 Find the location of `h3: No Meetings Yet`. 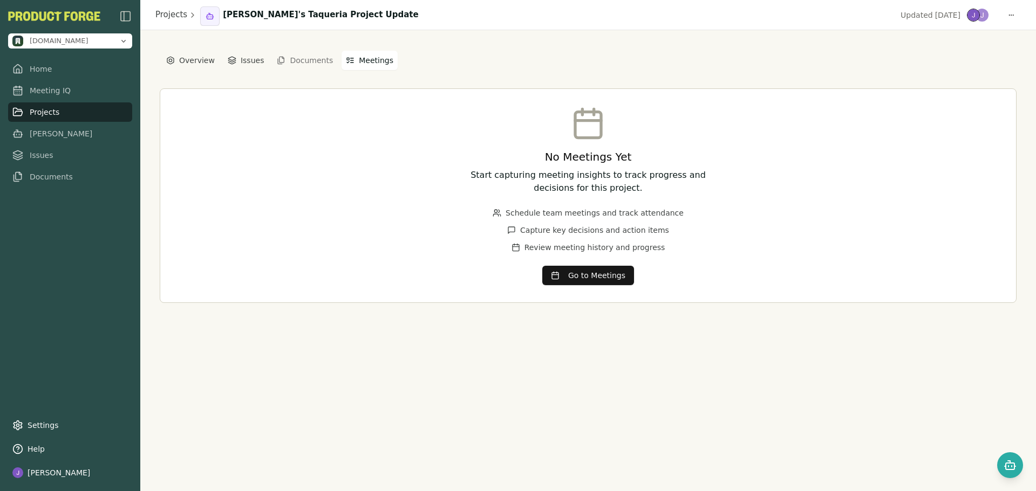

h3: No Meetings Yet is located at coordinates (588, 157).